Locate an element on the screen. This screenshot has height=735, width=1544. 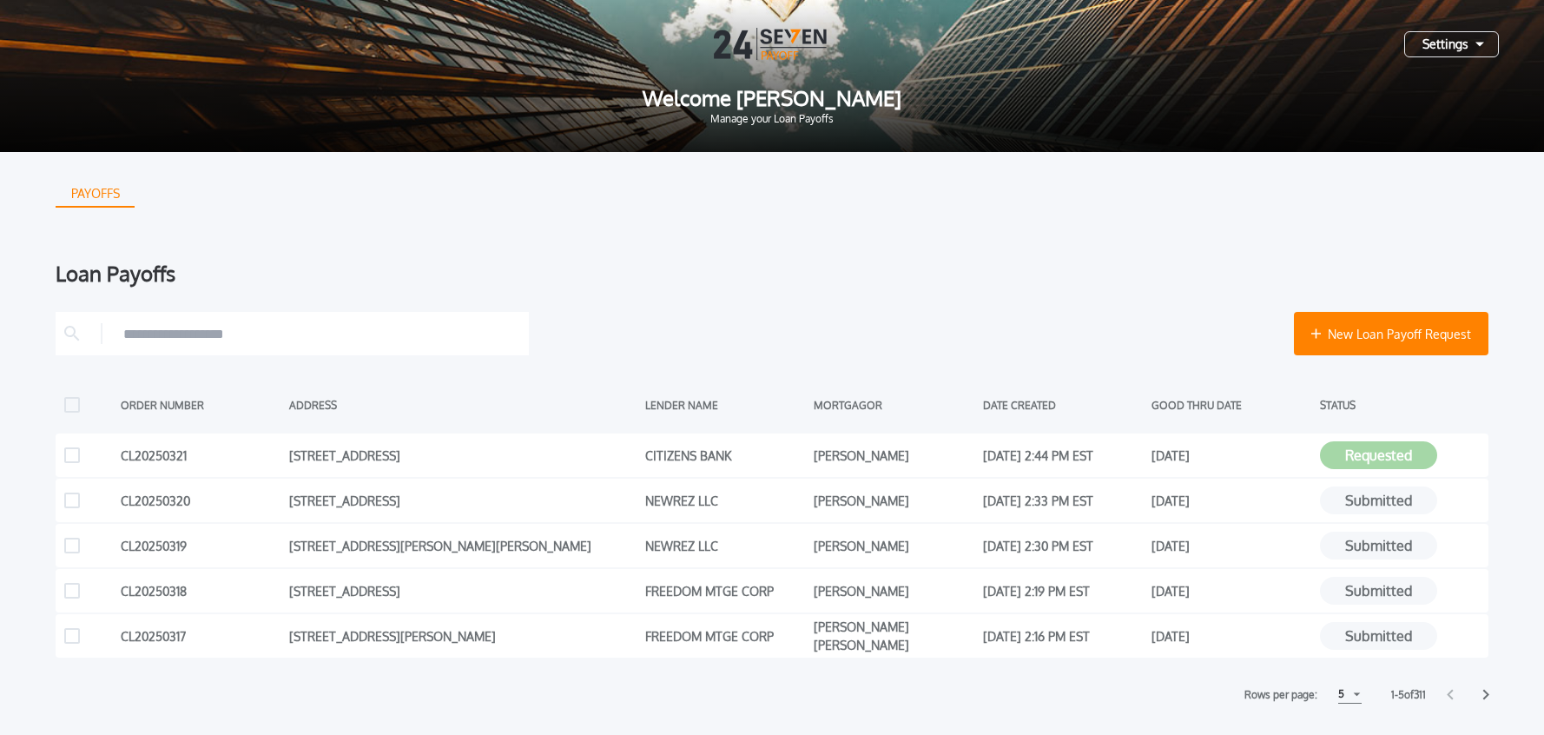
div: PAYOFFS is located at coordinates (96, 194).